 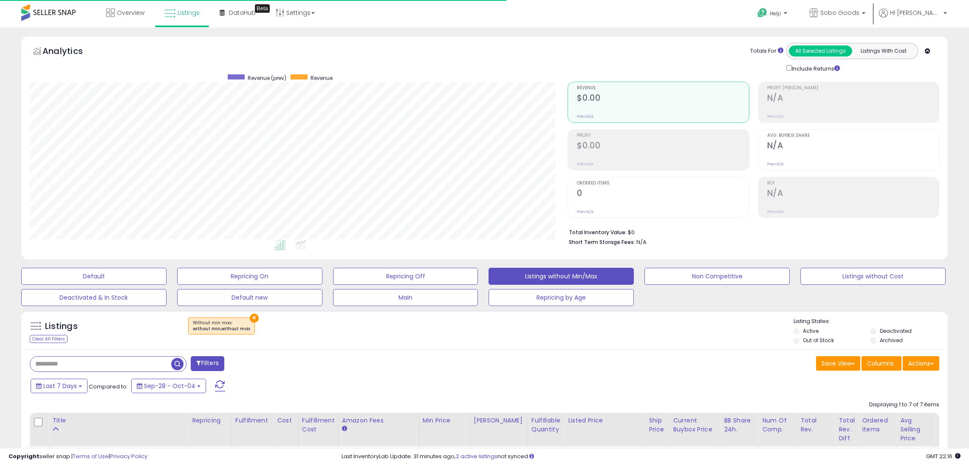 I want to click on div: Num of Comp., so click(x=777, y=425).